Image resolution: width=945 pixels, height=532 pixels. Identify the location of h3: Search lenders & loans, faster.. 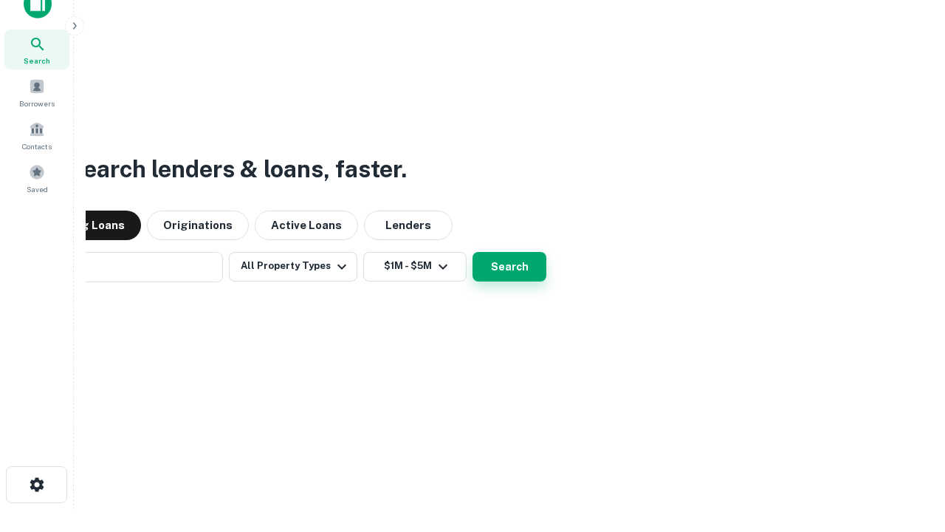
(237, 169).